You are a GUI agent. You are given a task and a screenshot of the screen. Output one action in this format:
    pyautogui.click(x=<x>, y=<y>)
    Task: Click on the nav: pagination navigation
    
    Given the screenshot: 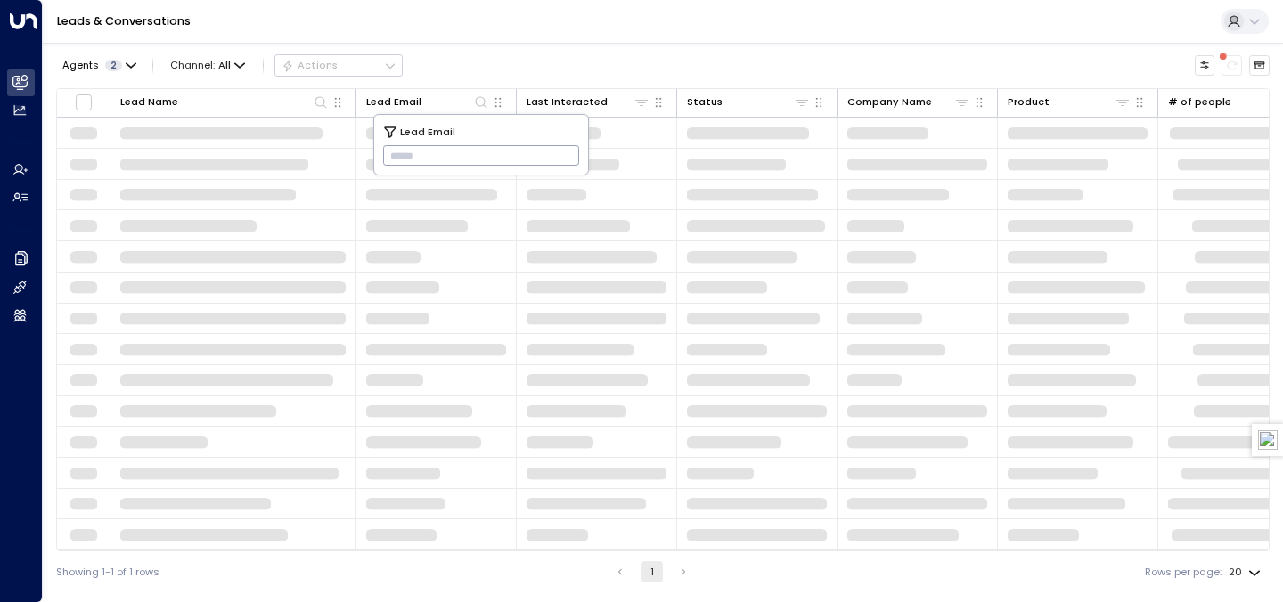 What is the action you would take?
    pyautogui.click(x=651, y=572)
    